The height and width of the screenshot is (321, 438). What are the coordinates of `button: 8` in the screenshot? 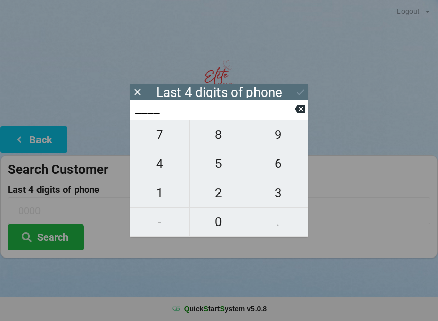 It's located at (219, 134).